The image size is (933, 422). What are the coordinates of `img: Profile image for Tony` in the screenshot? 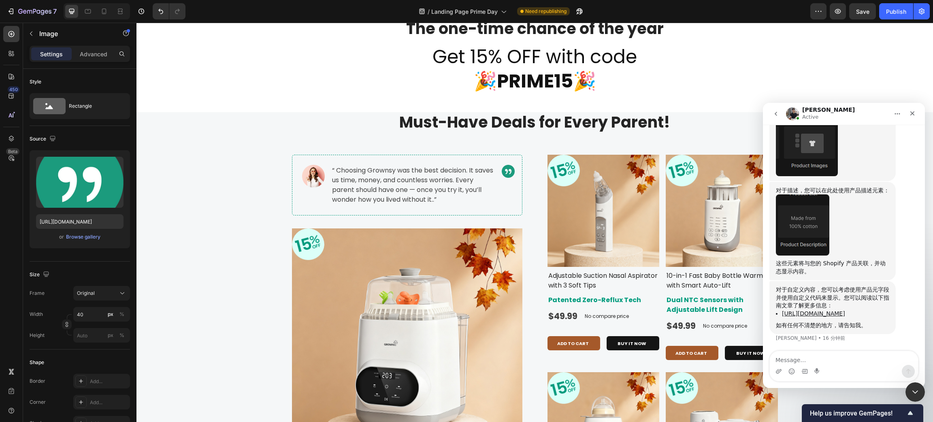 It's located at (30, 11).